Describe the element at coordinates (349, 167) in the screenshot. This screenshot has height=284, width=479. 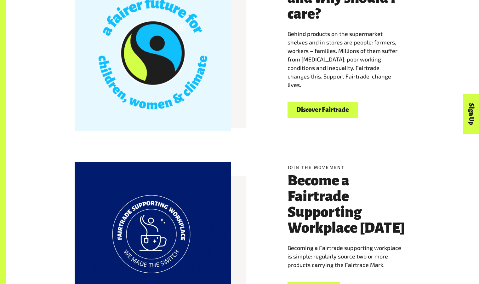
I see `h5: Join the movement` at that location.